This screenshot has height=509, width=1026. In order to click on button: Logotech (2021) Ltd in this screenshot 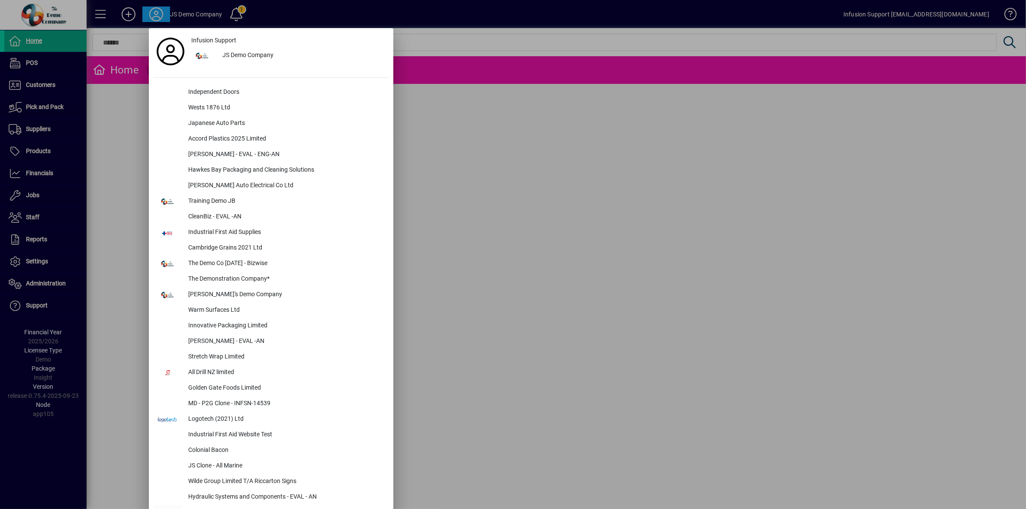, I will do `click(271, 420)`.